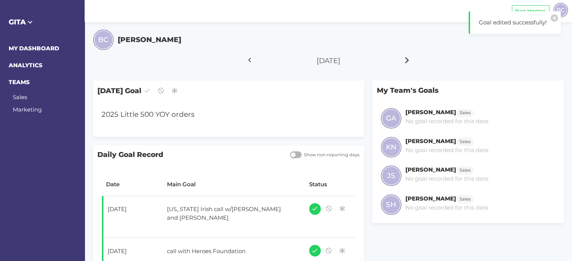 The height and width of the screenshot is (261, 572). Describe the element at coordinates (43, 22) in the screenshot. I see `div: GITA` at that location.